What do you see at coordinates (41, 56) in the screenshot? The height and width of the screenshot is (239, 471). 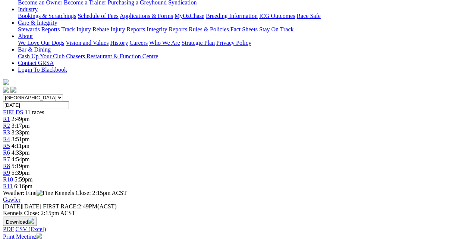 I see `a: Cash Up Your Club` at bounding box center [41, 56].